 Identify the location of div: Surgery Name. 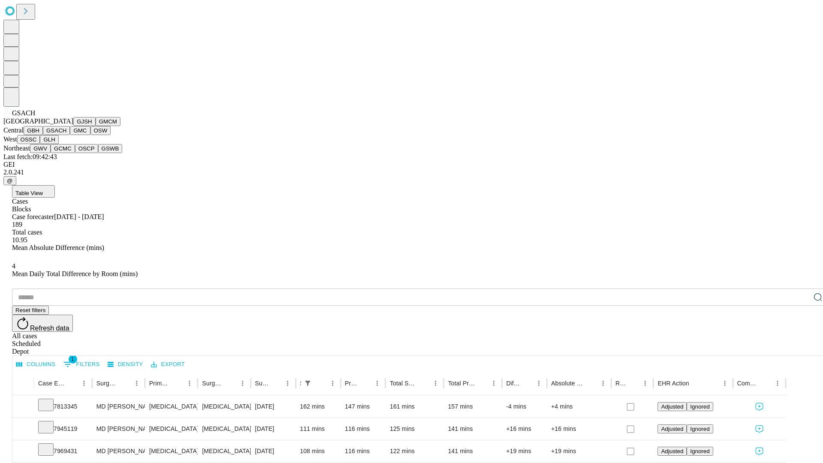
(213, 383).